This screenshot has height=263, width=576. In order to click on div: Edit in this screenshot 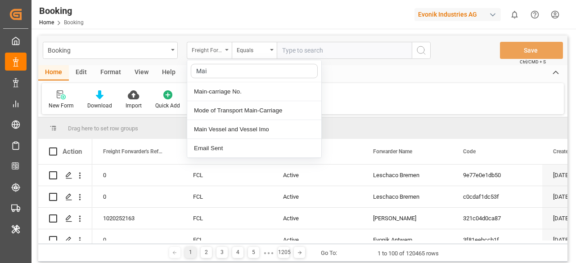, I will do `click(81, 73)`.